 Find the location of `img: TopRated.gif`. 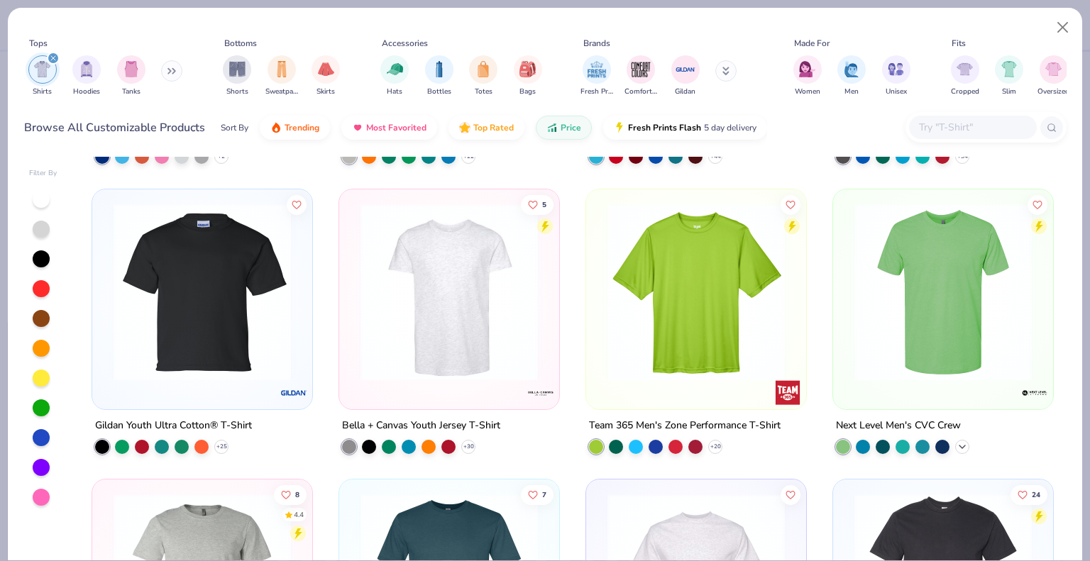

img: TopRated.gif is located at coordinates (465, 128).